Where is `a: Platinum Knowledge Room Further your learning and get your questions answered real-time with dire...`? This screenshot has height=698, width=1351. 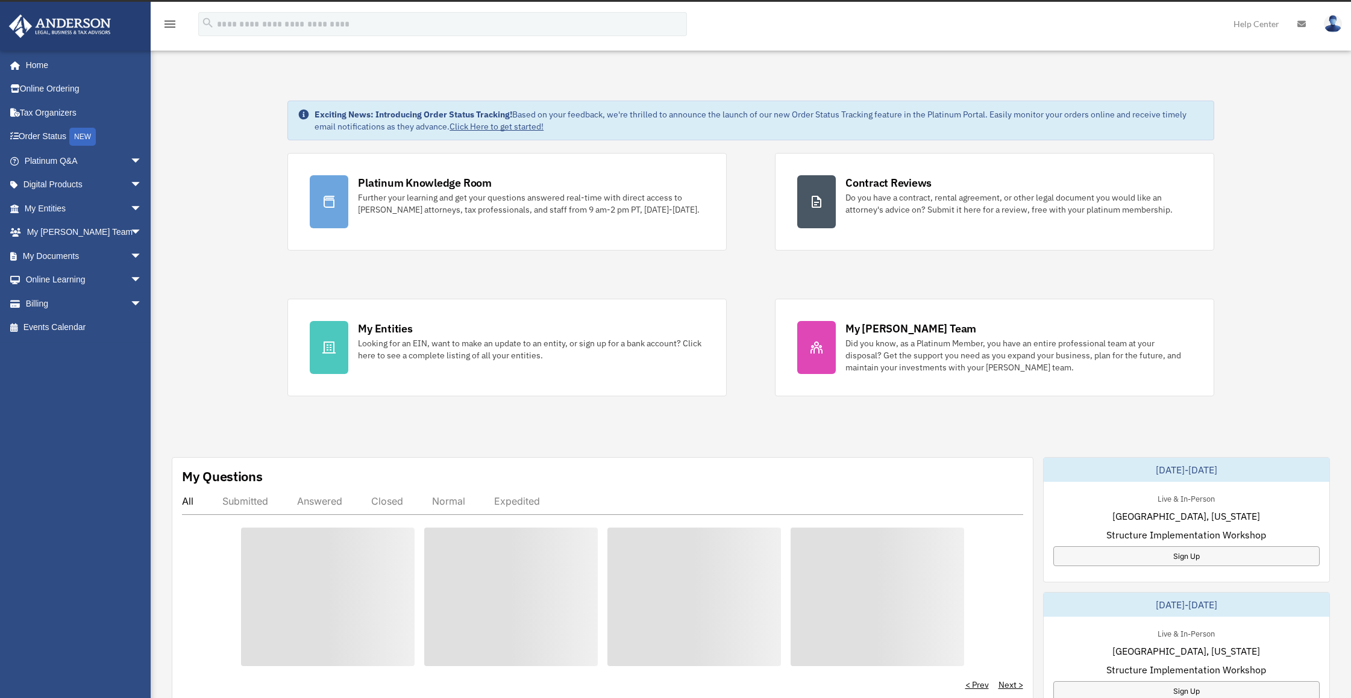 a: Platinum Knowledge Room Further your learning and get your questions answered real-time with dire... is located at coordinates (507, 202).